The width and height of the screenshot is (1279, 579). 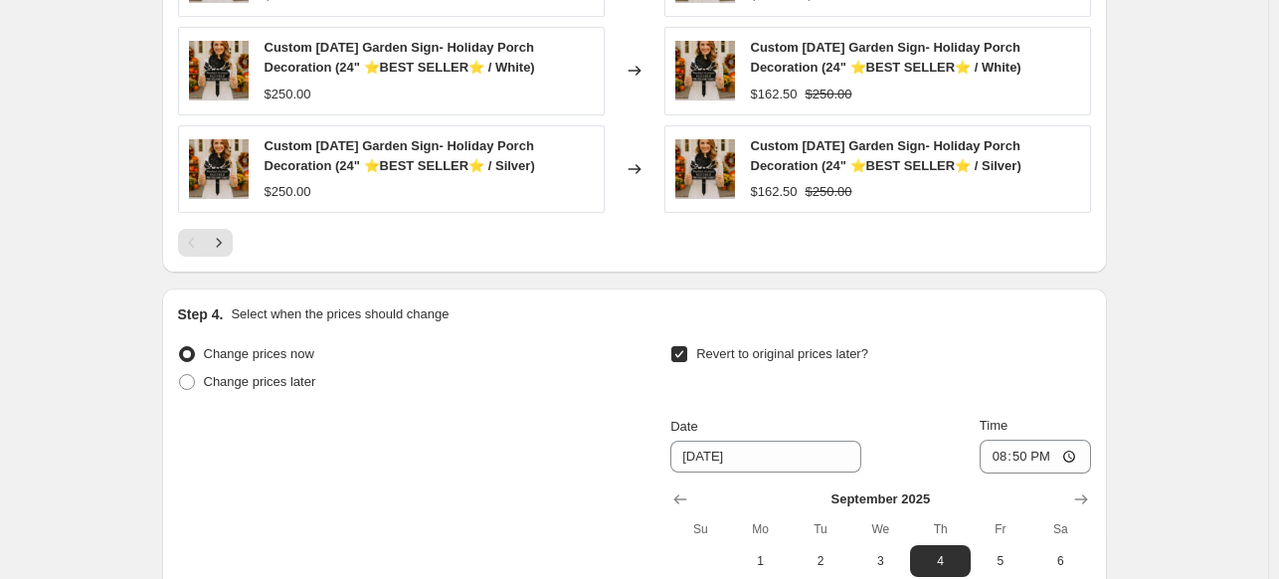 What do you see at coordinates (680, 499) in the screenshot?
I see `button: Show previous month, August 2025` at bounding box center [680, 499].